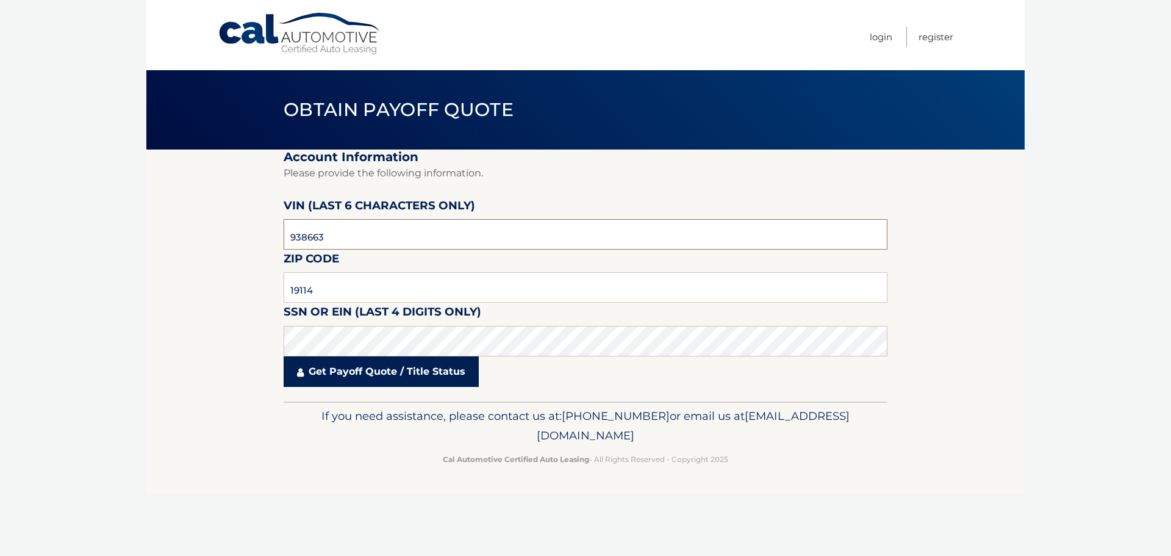  Describe the element at coordinates (585, 459) in the screenshot. I see `p: - All Rights Reserved - Copyright 2025` at that location.